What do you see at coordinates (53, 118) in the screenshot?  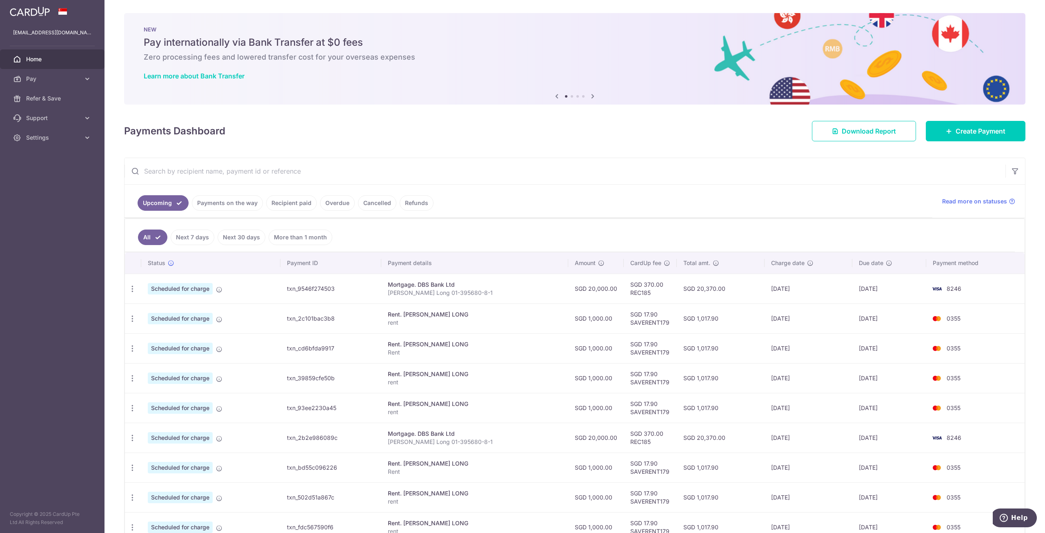 I see `span: Support` at bounding box center [53, 118].